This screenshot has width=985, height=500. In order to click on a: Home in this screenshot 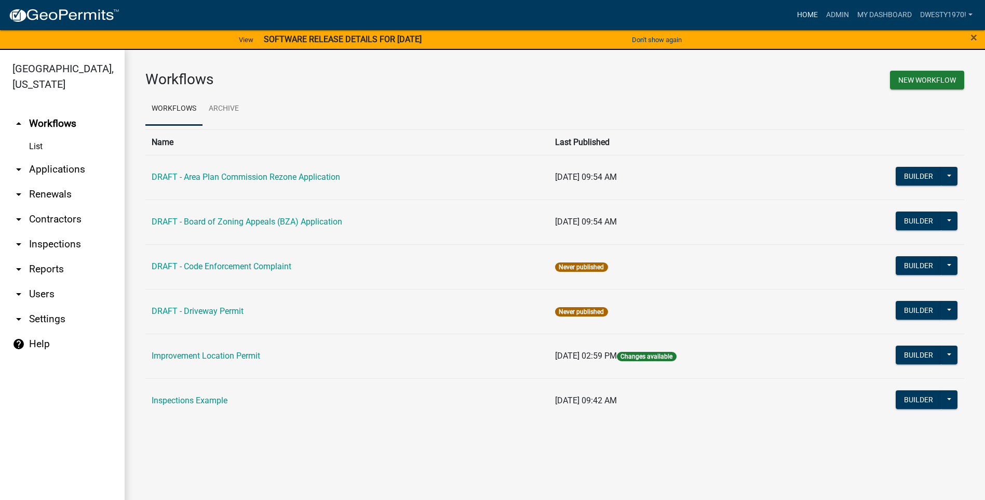, I will do `click(808, 15)`.